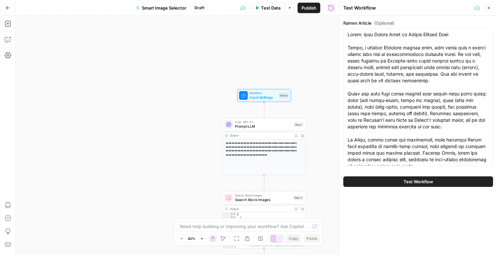 The height and width of the screenshot is (255, 497). What do you see at coordinates (164, 8) in the screenshot?
I see `span: Smart Image Selector` at bounding box center [164, 8].